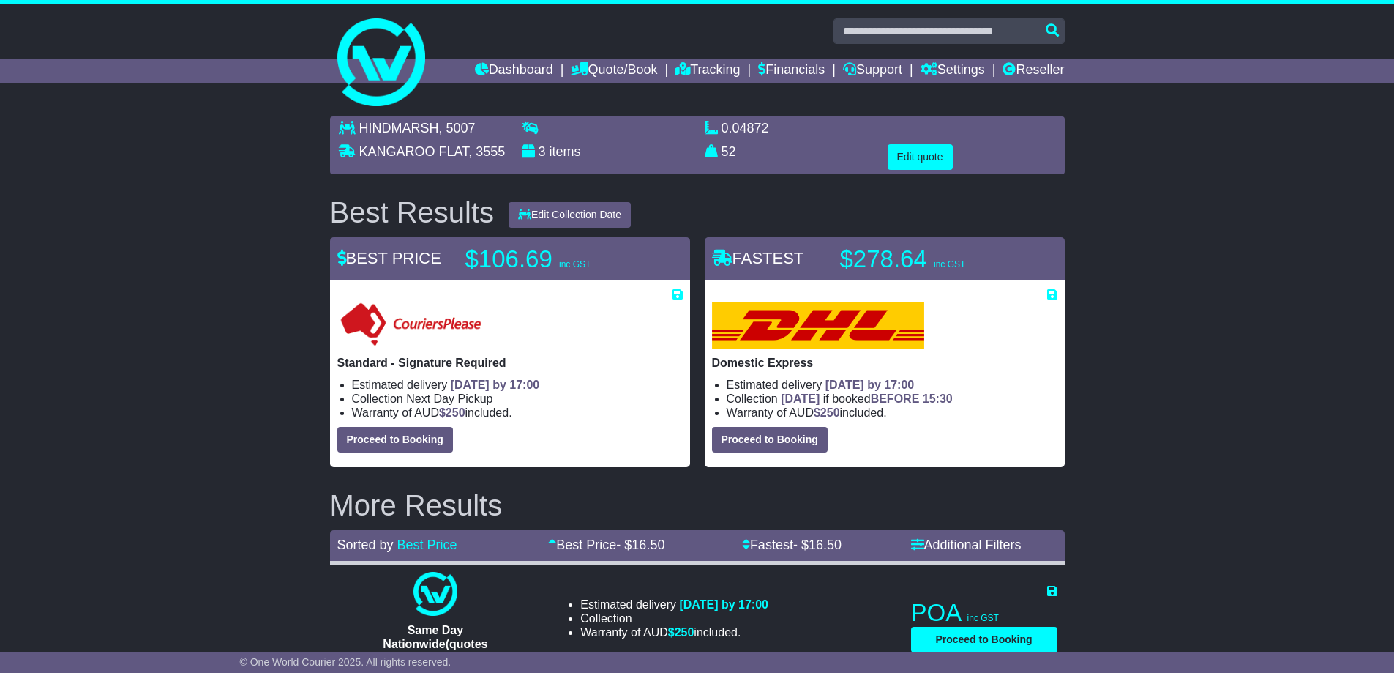 Image resolution: width=1394 pixels, height=673 pixels. What do you see at coordinates (510, 362) in the screenshot?
I see `p: Standard - Signature Required` at bounding box center [510, 362].